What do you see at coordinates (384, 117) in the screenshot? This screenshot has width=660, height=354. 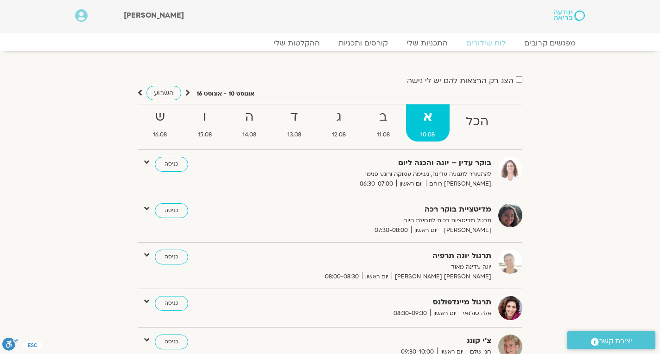 I see `strong: ב` at bounding box center [384, 117].